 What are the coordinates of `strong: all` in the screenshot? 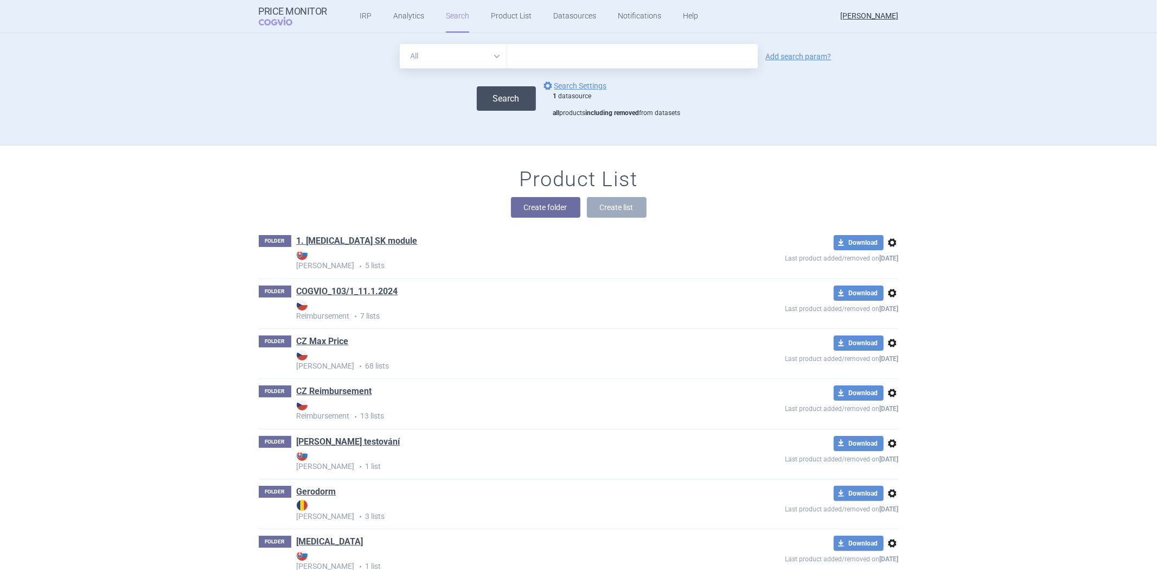 It's located at (557, 113).